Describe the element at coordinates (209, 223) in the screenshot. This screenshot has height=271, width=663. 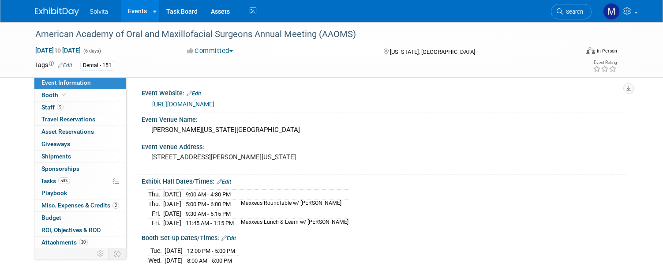
I see `span: 11:45 AM - 1:15 PM` at that location.